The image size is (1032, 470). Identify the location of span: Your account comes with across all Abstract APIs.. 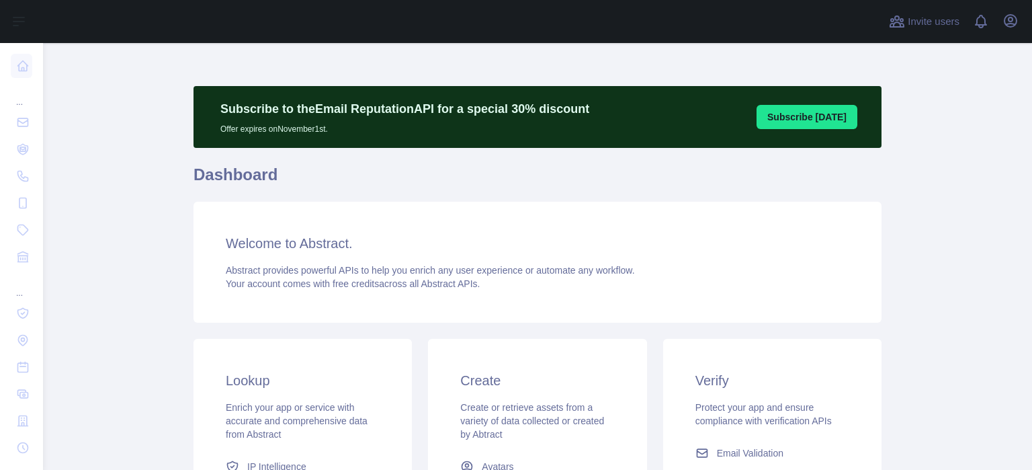
(353, 284).